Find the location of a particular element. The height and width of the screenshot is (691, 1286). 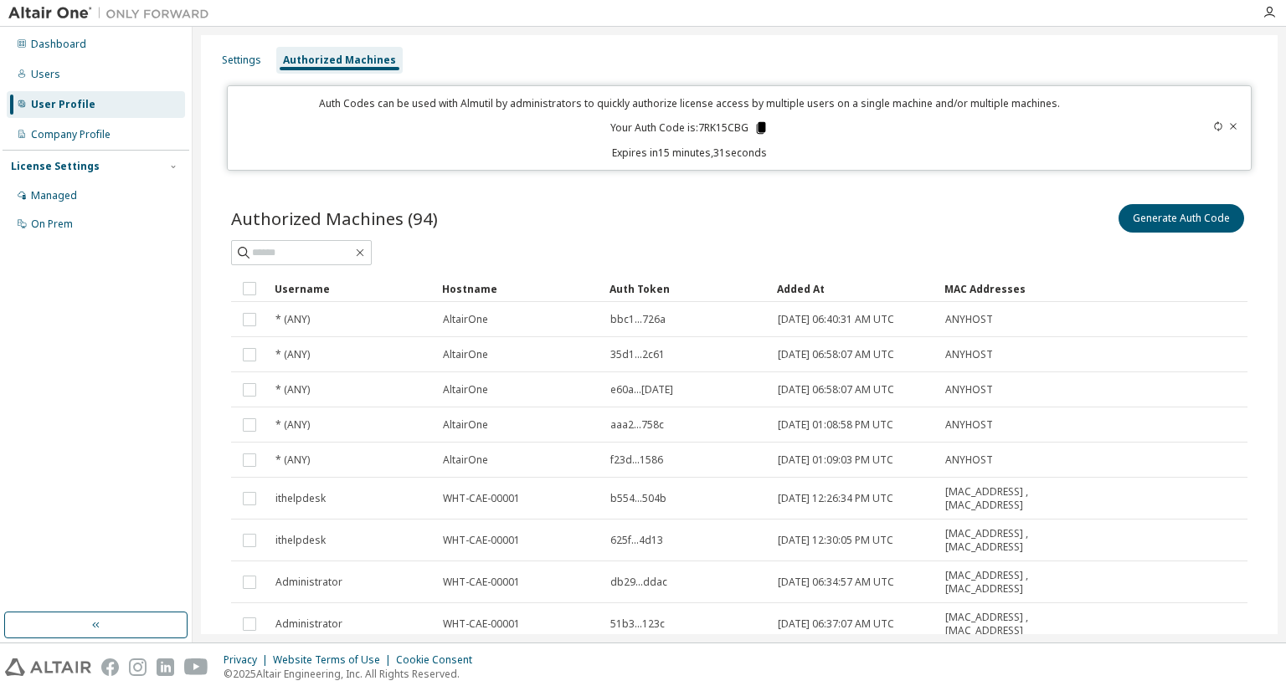

div: Dashboard is located at coordinates (59, 44).